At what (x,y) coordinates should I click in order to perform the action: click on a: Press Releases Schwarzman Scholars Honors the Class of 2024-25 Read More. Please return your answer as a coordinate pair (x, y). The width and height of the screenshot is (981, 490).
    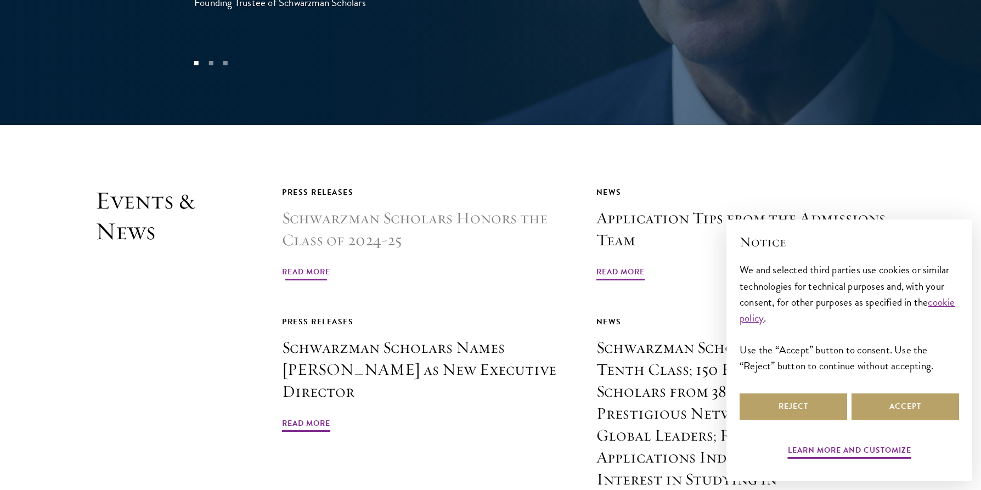
    Looking at the image, I should click on (427, 234).